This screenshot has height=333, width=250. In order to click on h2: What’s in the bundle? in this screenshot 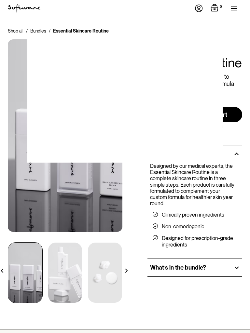, I will do `click(178, 268)`.